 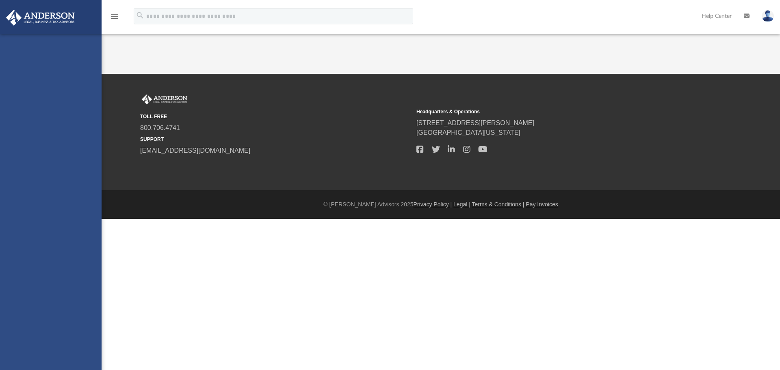 I want to click on small: TOLL FREE, so click(x=276, y=117).